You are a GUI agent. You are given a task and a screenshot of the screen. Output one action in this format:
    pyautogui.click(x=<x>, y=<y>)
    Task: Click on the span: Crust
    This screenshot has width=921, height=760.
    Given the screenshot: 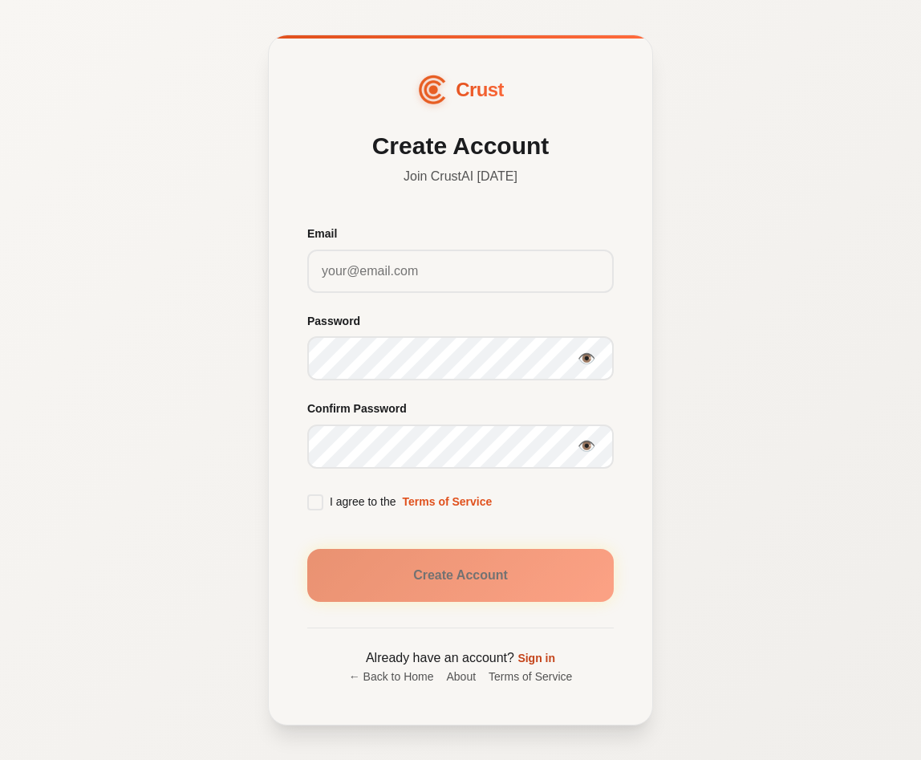 What is the action you would take?
    pyautogui.click(x=480, y=90)
    